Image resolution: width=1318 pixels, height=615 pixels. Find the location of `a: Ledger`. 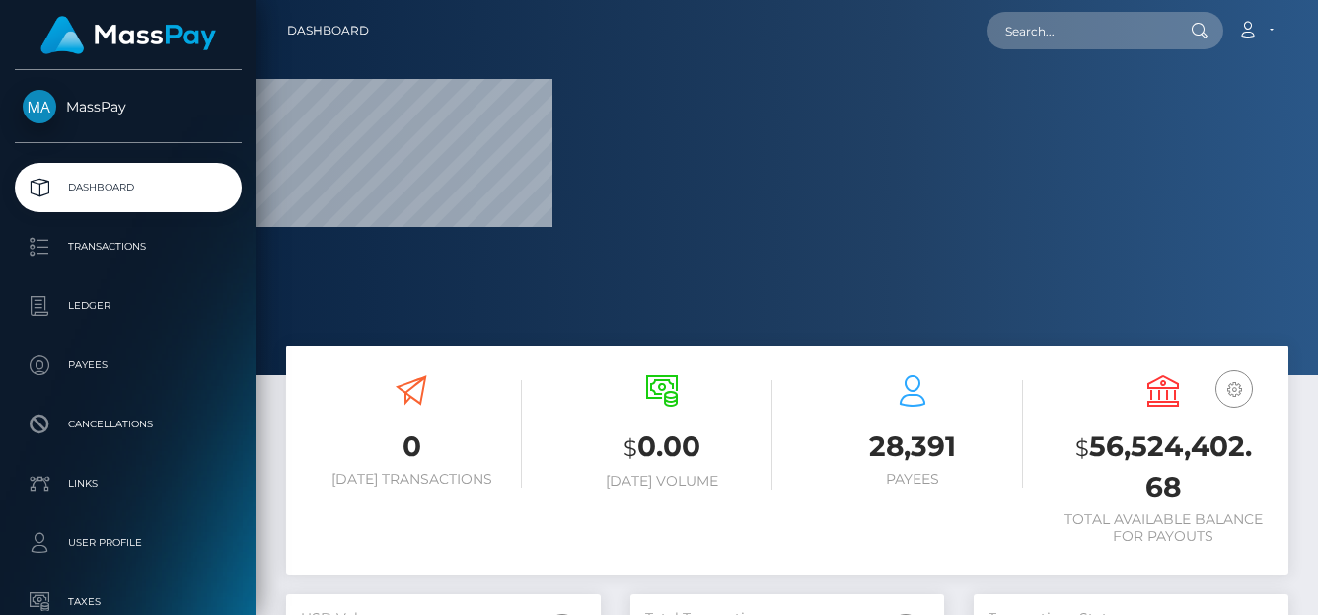

a: Ledger is located at coordinates (128, 306).